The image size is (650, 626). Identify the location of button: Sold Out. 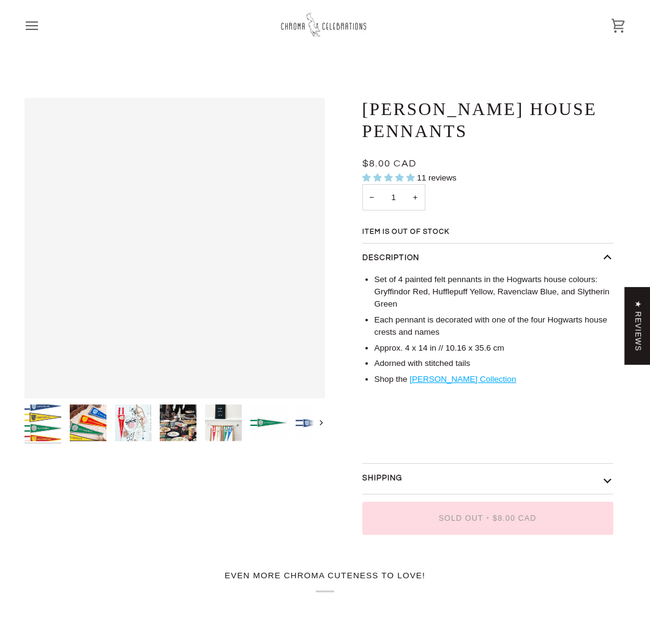
(487, 518).